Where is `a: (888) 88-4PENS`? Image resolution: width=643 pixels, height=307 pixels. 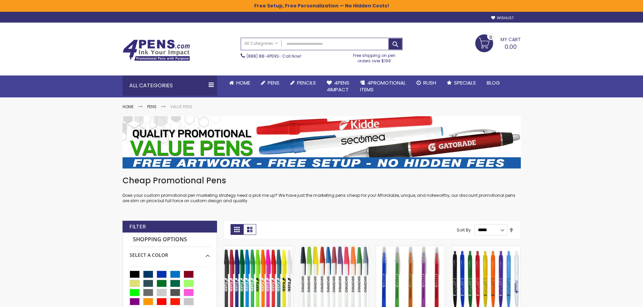
a: (888) 88-4PENS is located at coordinates (262, 56).